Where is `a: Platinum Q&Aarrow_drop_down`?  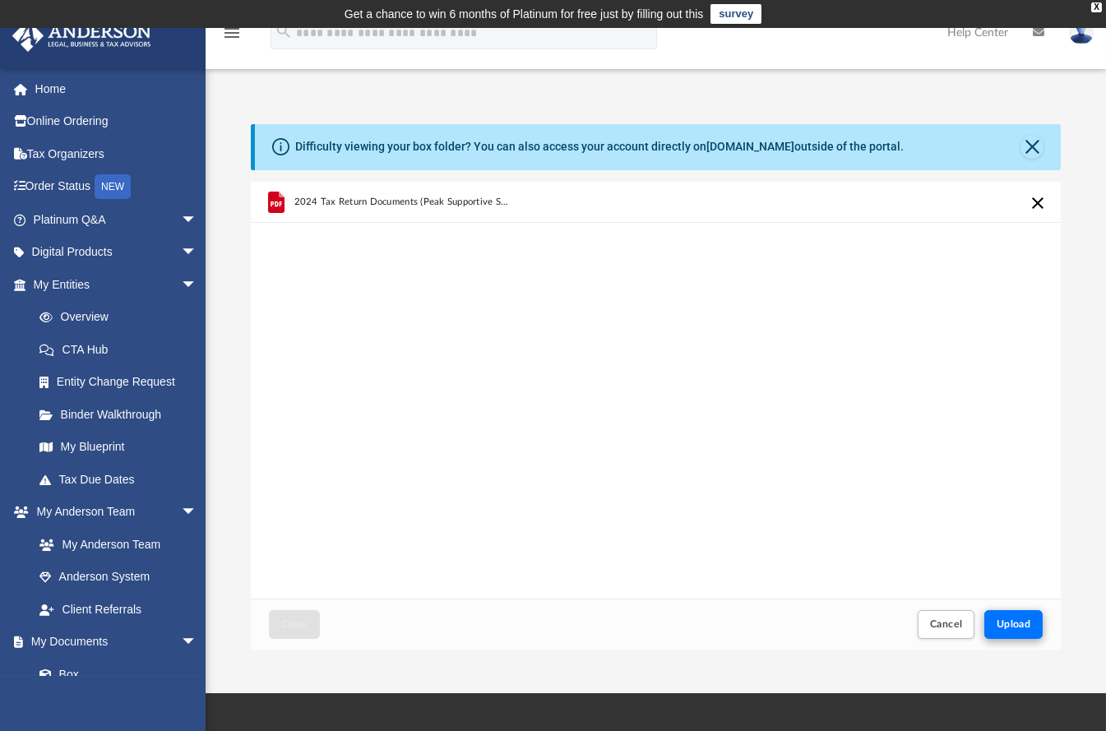 a: Platinum Q&Aarrow_drop_down is located at coordinates (117, 220).